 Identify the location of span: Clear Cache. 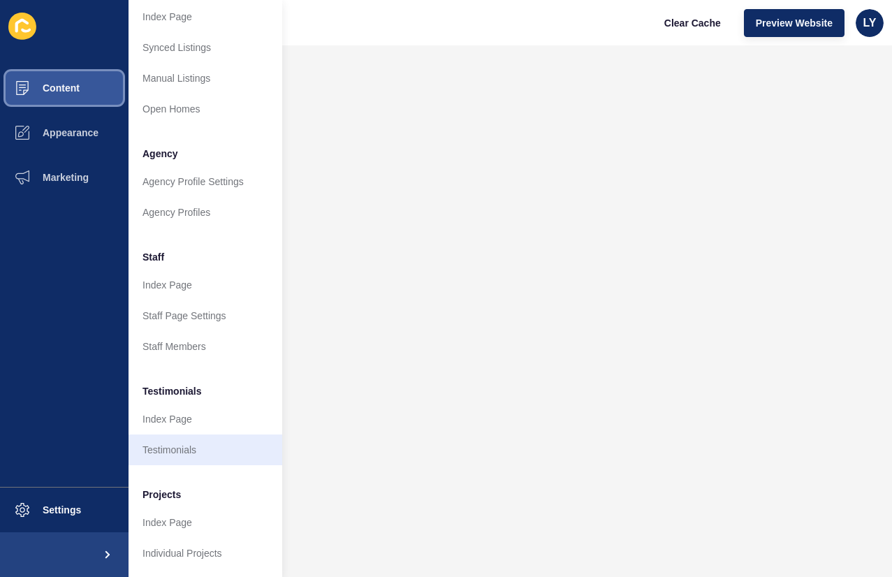
(693, 23).